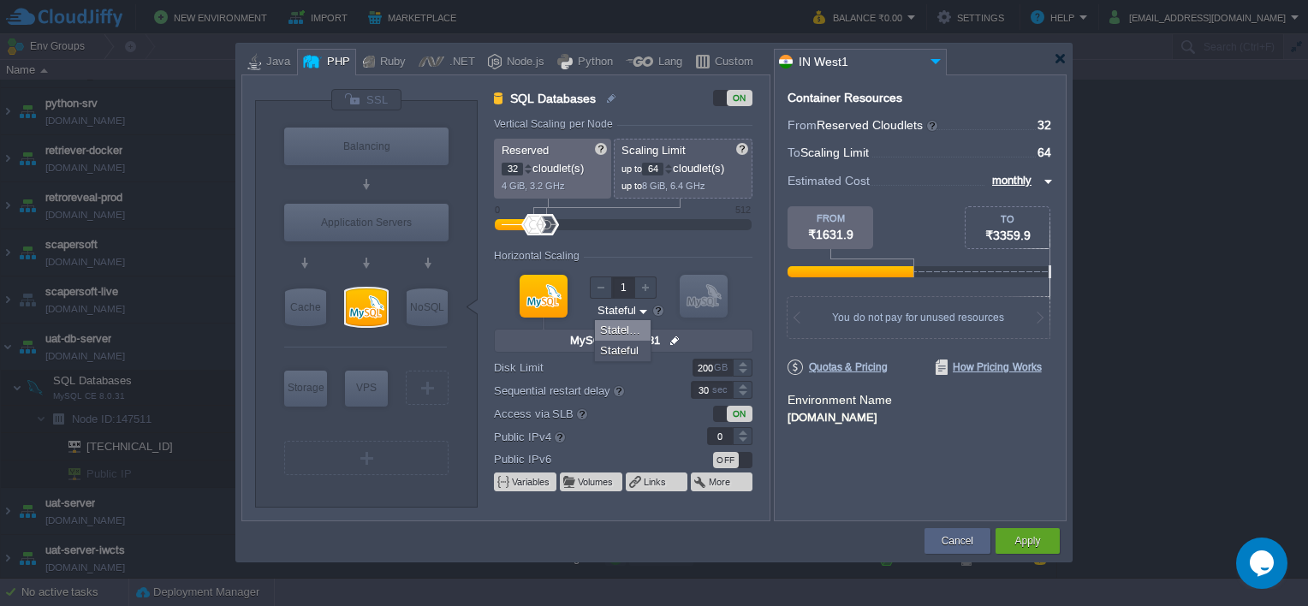 The width and height of the screenshot is (1308, 606). Describe the element at coordinates (335, 62) in the screenshot. I see `div: PHP` at that location.